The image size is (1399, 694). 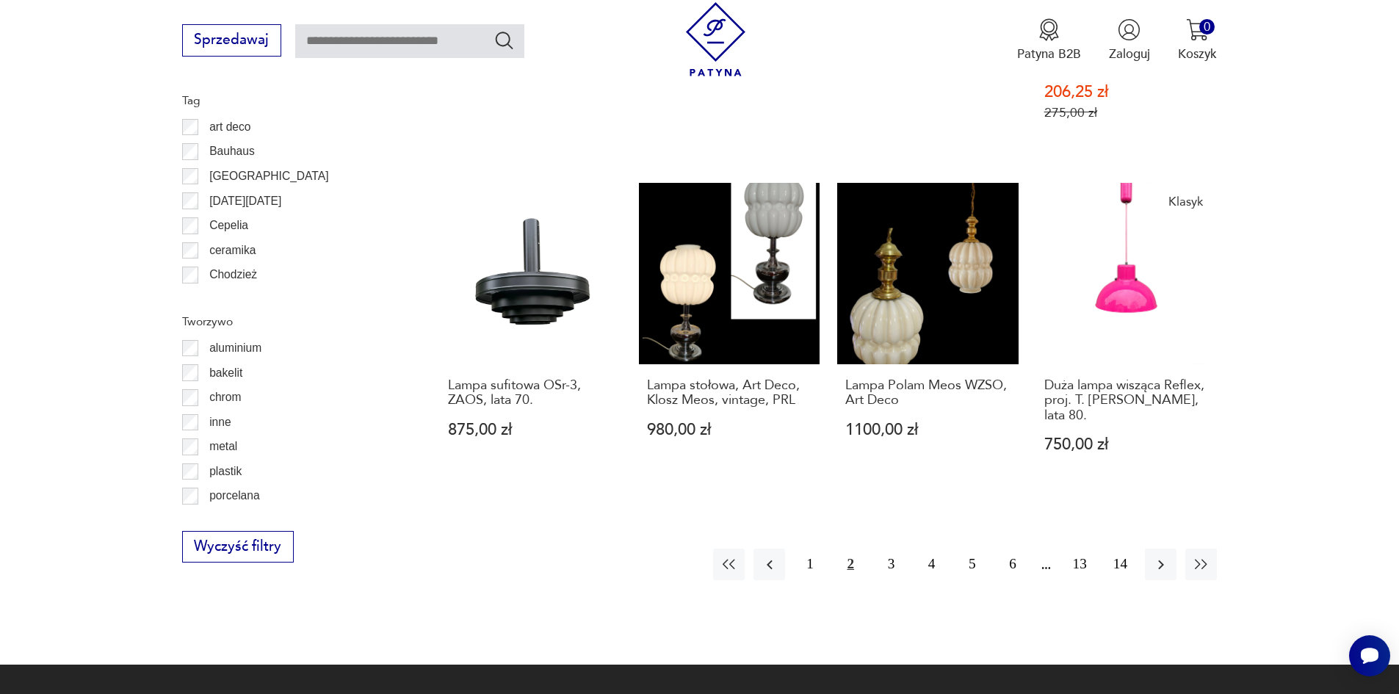 What do you see at coordinates (1129, 40) in the screenshot?
I see `button: Zaloguj` at bounding box center [1129, 40].